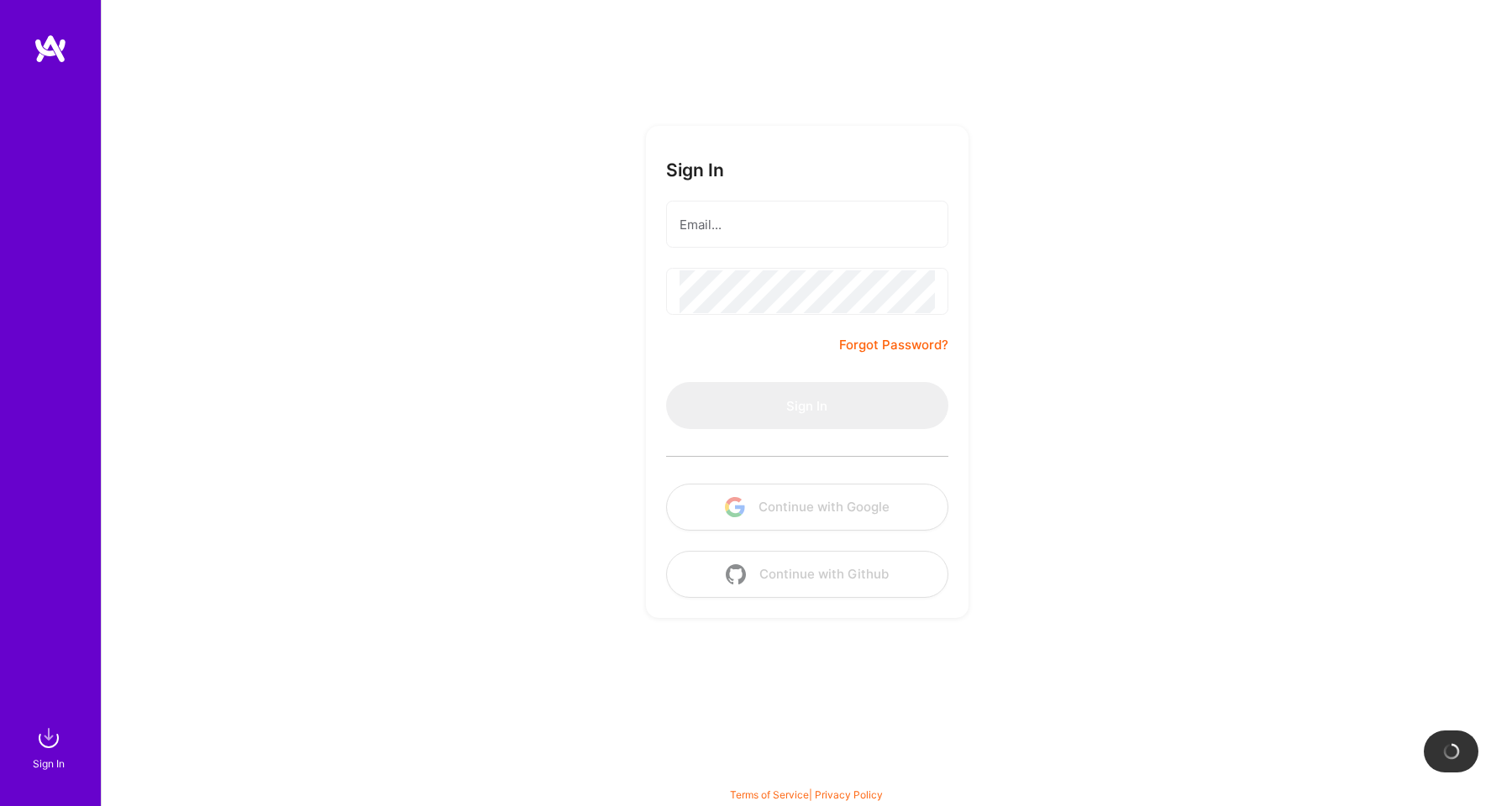 Image resolution: width=1512 pixels, height=806 pixels. I want to click on img: sign in, so click(49, 738).